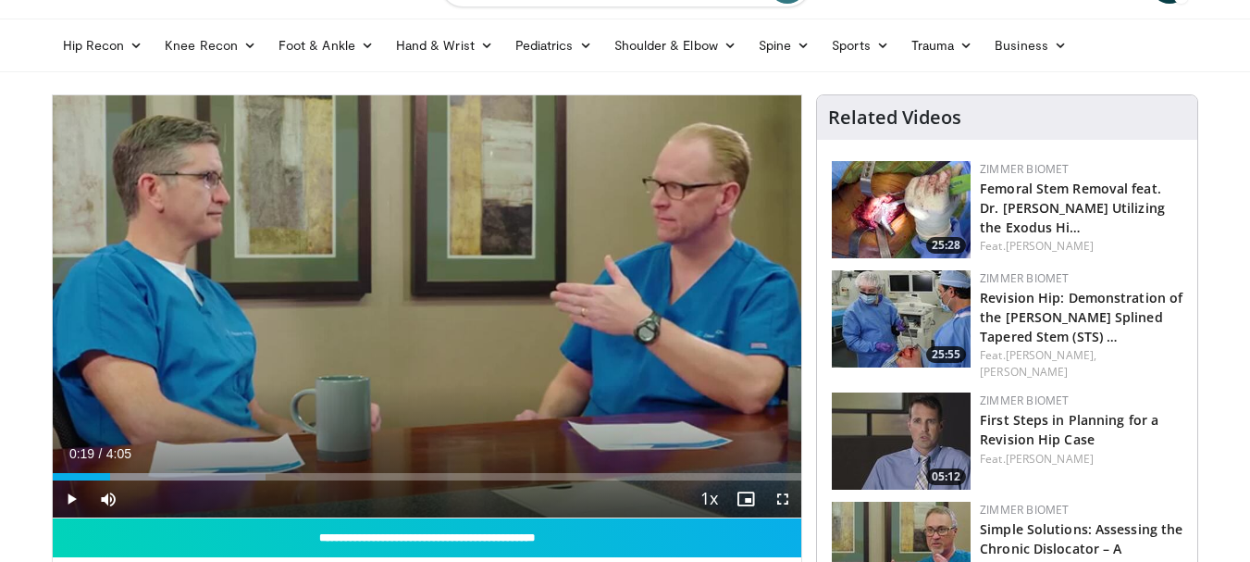  What do you see at coordinates (71, 499) in the screenshot?
I see `button: Play` at bounding box center [71, 499].